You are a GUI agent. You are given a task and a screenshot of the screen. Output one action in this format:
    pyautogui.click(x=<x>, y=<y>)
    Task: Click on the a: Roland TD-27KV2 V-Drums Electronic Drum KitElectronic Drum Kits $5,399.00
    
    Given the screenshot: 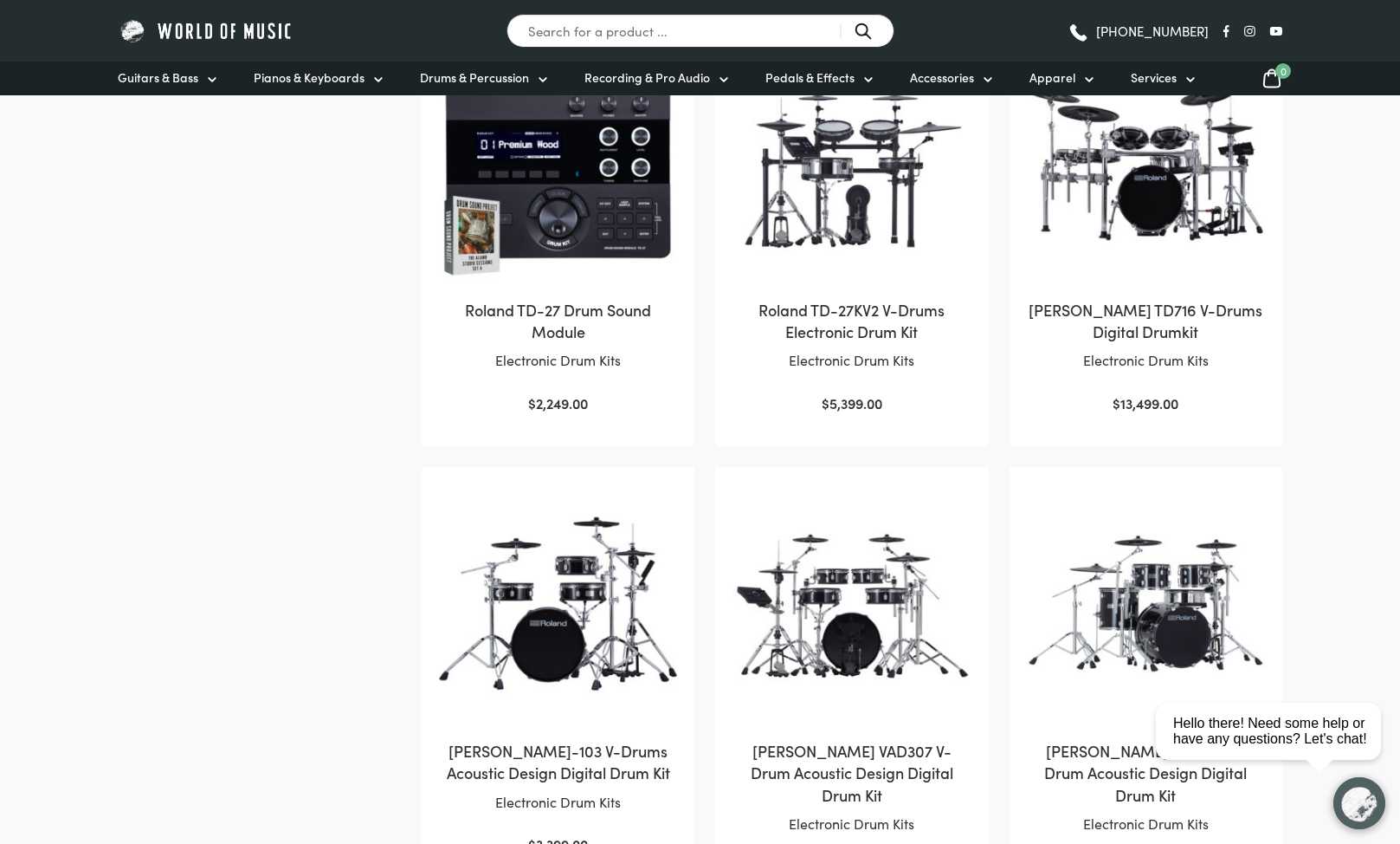 What is the action you would take?
    pyautogui.click(x=851, y=229)
    